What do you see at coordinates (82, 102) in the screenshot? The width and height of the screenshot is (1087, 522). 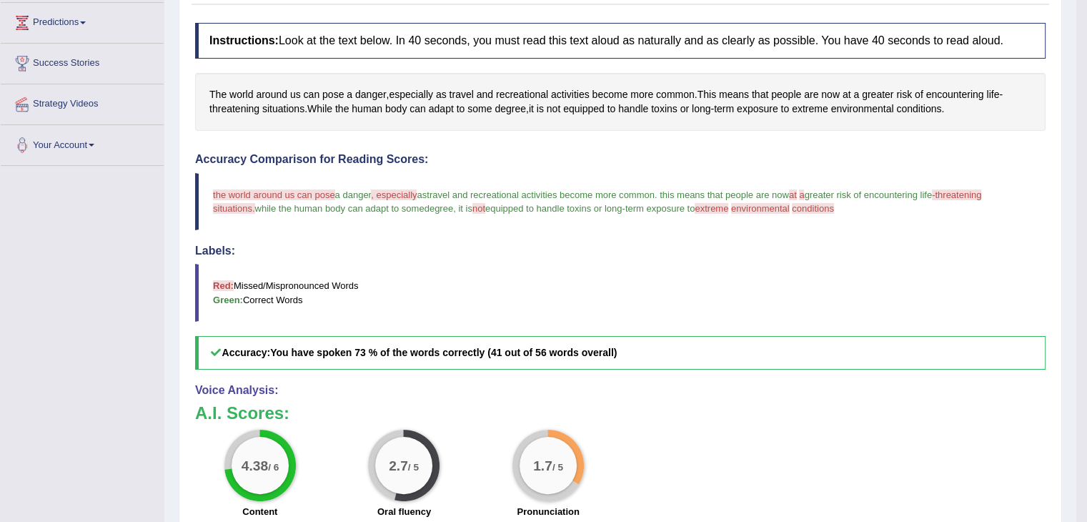 I see `a: Strategy Videos` at bounding box center [82, 102].